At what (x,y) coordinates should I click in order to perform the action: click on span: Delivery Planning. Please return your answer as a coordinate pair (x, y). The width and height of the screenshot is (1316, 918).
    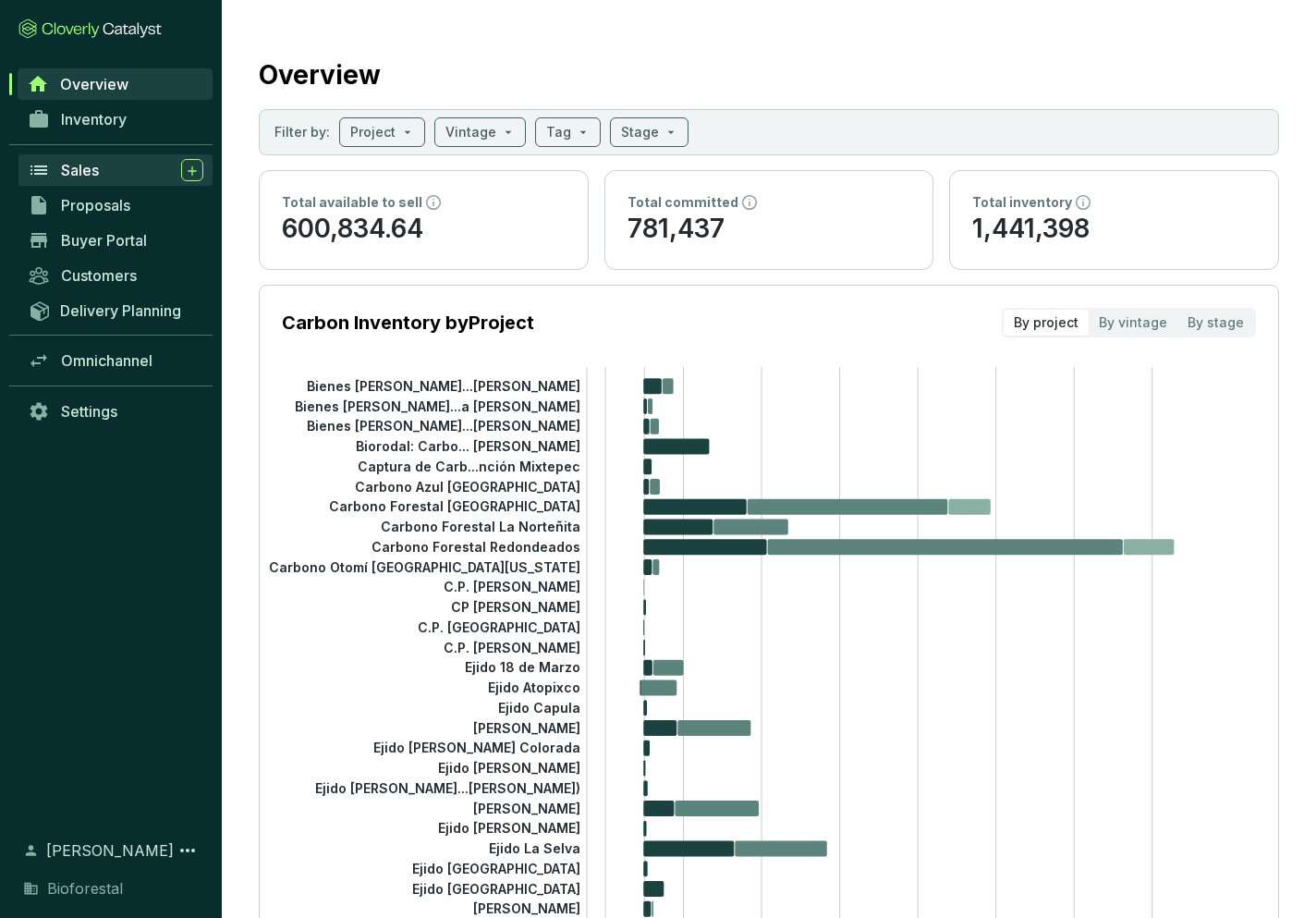
    Looking at the image, I should click on (120, 310).